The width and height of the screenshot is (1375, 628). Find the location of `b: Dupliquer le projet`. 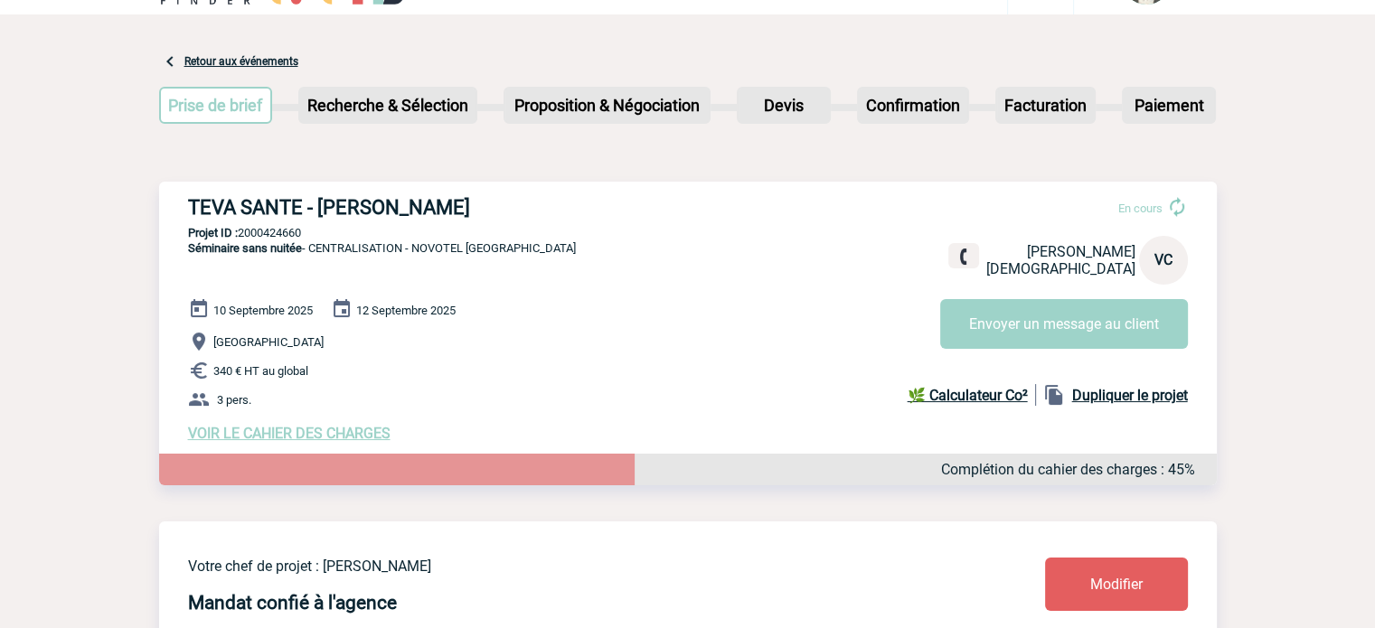

b: Dupliquer le projet is located at coordinates (1130, 395).